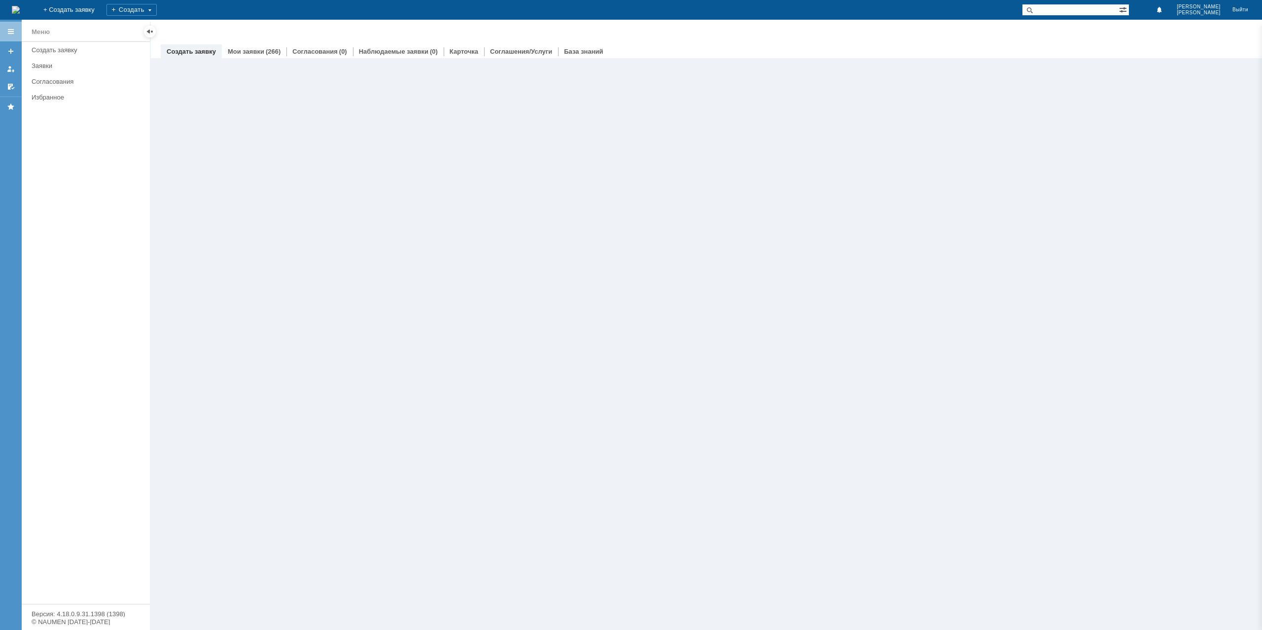 This screenshot has width=1262, height=630. Describe the element at coordinates (1124, 9) in the screenshot. I see `span: Расширенный поиск` at that location.